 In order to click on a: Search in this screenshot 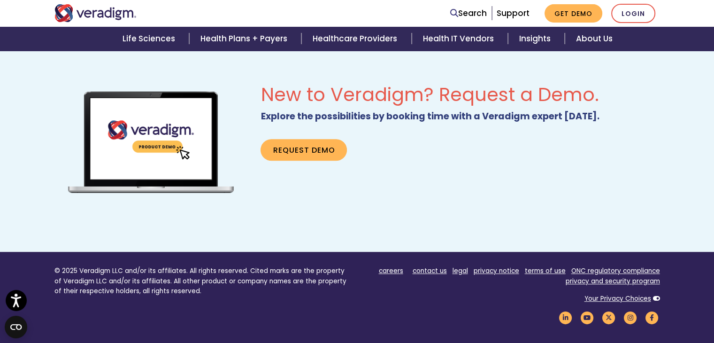, I will do `click(469, 13)`.